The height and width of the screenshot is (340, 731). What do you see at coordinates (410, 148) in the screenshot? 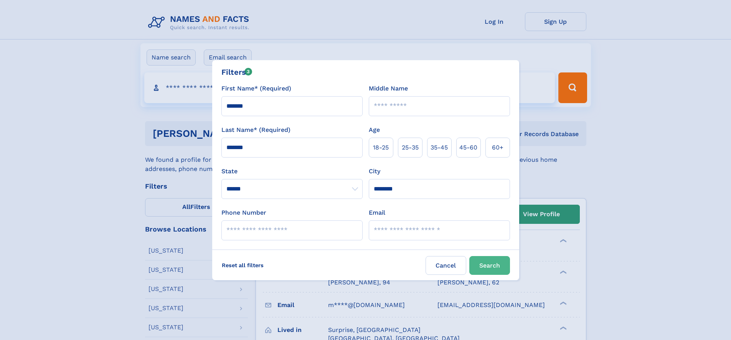
I see `span: 25‑35` at bounding box center [410, 148].